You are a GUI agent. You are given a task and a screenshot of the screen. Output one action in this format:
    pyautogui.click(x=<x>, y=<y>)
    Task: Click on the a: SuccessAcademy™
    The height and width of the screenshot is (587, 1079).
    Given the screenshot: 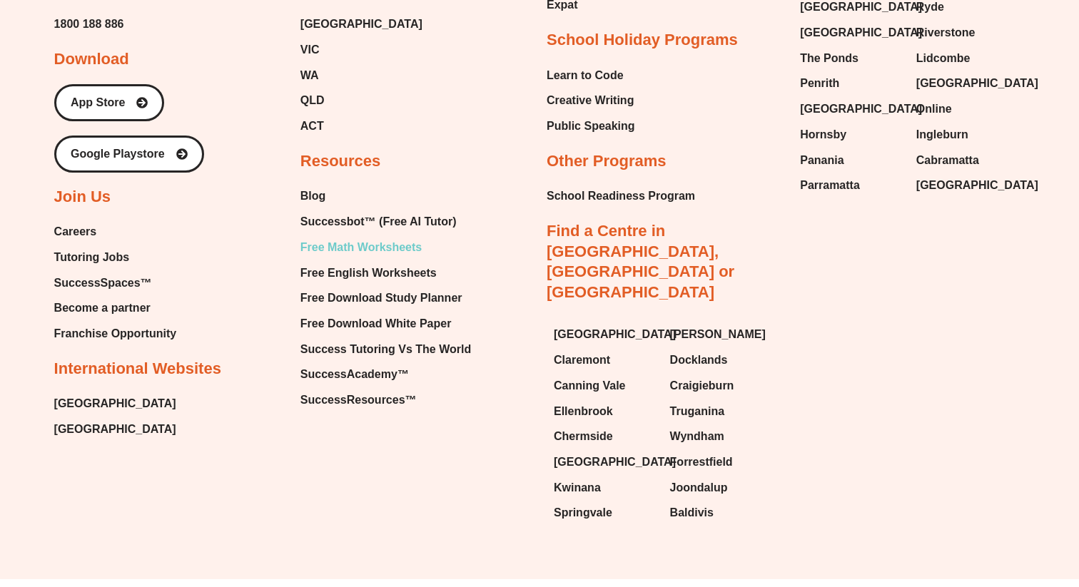 What is the action you would take?
    pyautogui.click(x=385, y=375)
    